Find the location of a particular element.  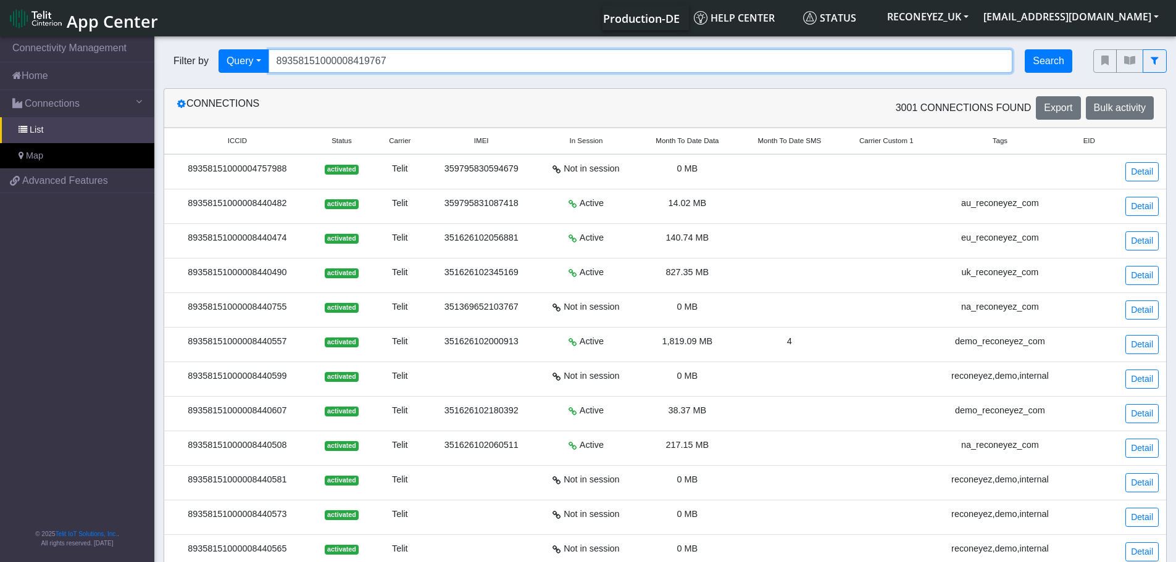

div: 359795831087418 is located at coordinates (481, 204).